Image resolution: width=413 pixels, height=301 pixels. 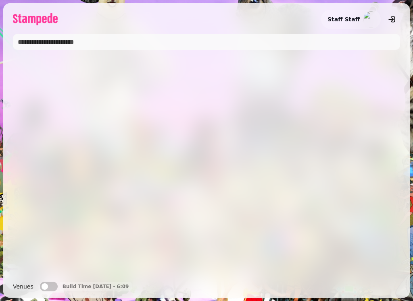 I want to click on button: logout, so click(x=392, y=19).